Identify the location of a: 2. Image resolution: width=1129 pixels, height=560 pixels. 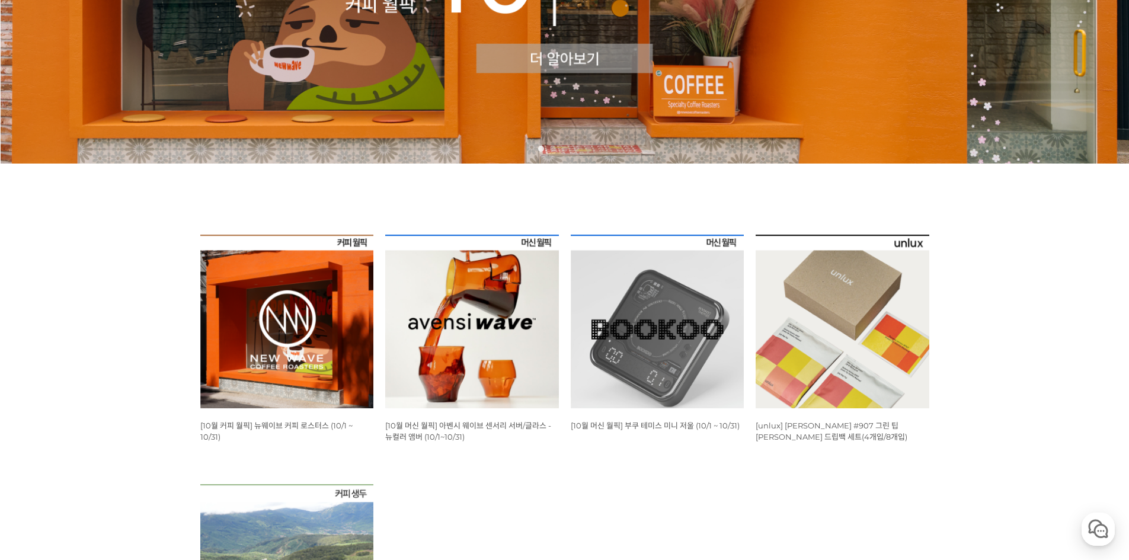
(553, 149).